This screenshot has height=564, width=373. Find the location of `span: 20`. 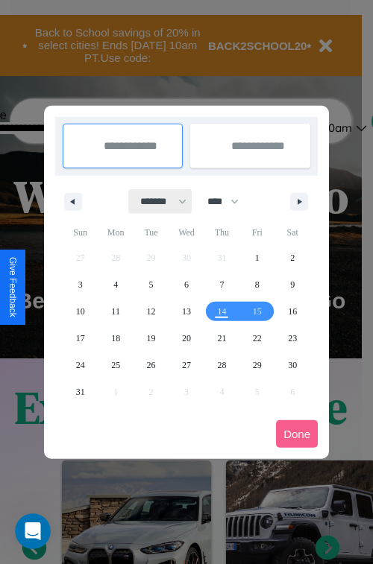

span: 20 is located at coordinates (186, 338).